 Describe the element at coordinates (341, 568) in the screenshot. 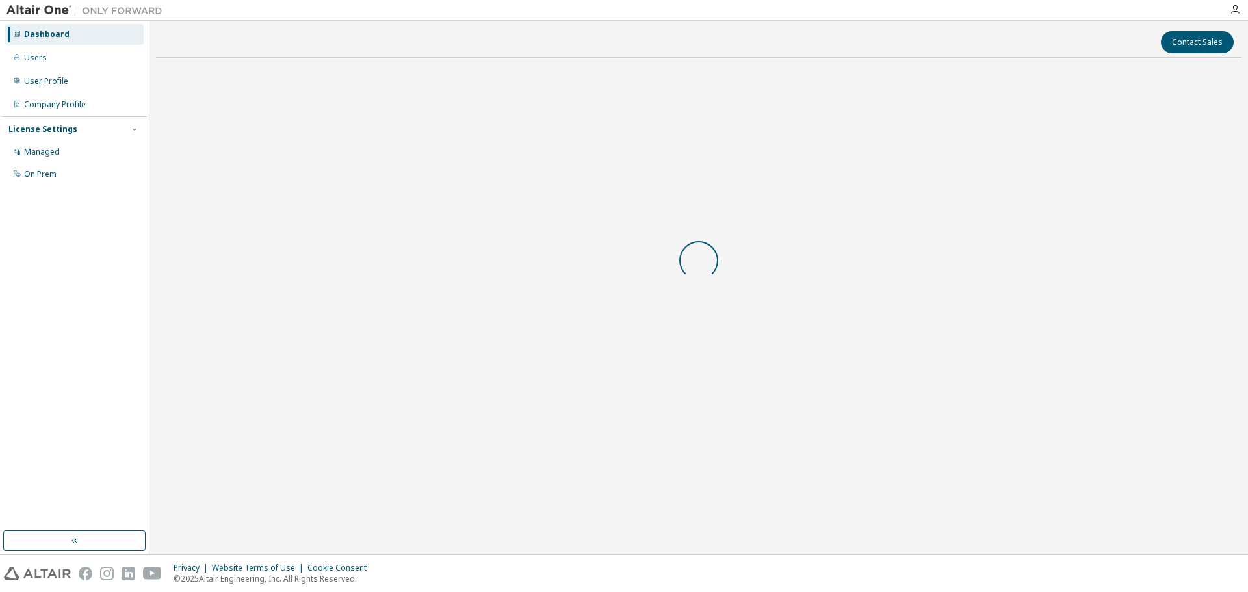

I see `div: Cookie Consent` at that location.